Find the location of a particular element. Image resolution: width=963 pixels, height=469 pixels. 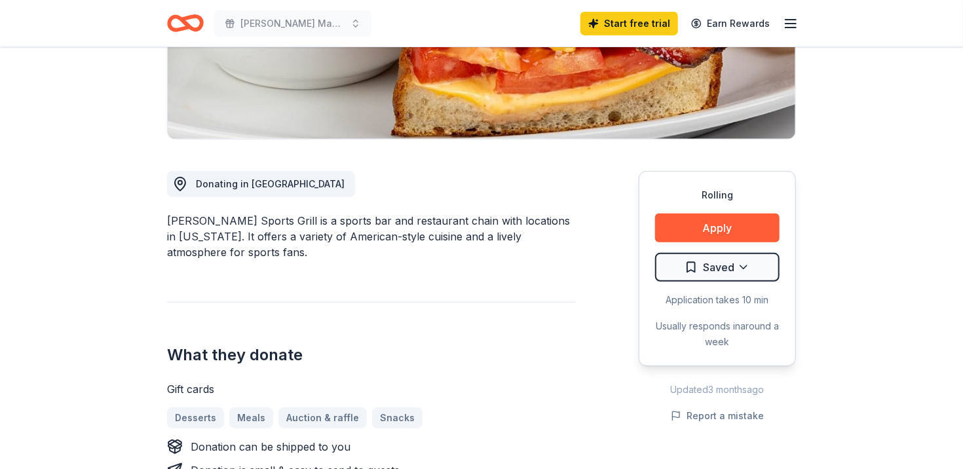

span: Saved is located at coordinates (718, 267).